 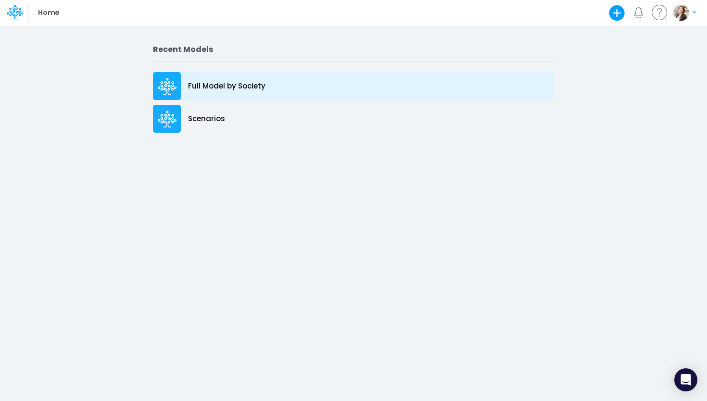 I want to click on p: Full Model by Society, so click(x=226, y=86).